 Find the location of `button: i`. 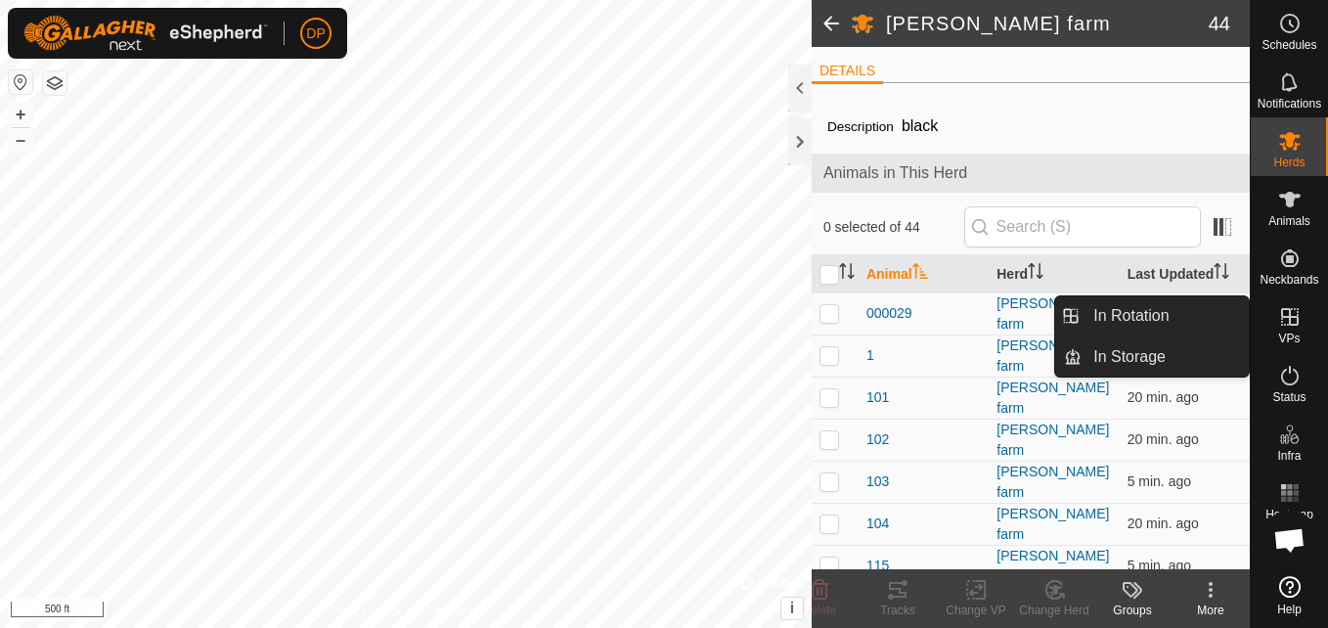

button: i is located at coordinates (792, 608).